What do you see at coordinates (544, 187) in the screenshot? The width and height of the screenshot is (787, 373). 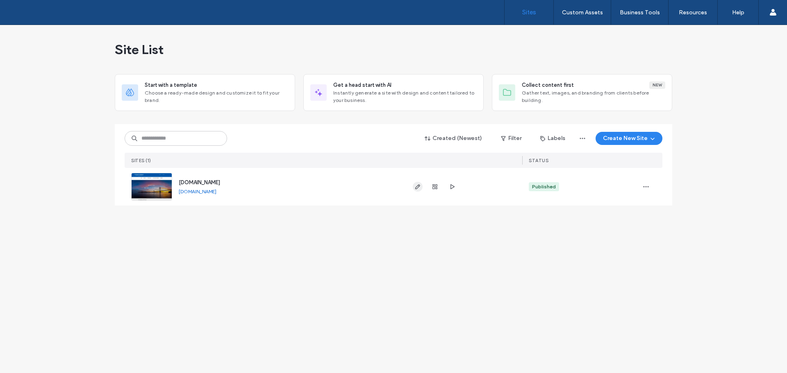 I see `div: Published` at bounding box center [544, 187].